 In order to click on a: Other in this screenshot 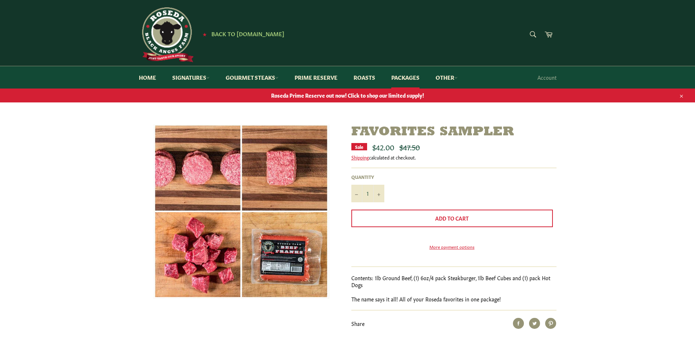, I will do `click(447, 77)`.